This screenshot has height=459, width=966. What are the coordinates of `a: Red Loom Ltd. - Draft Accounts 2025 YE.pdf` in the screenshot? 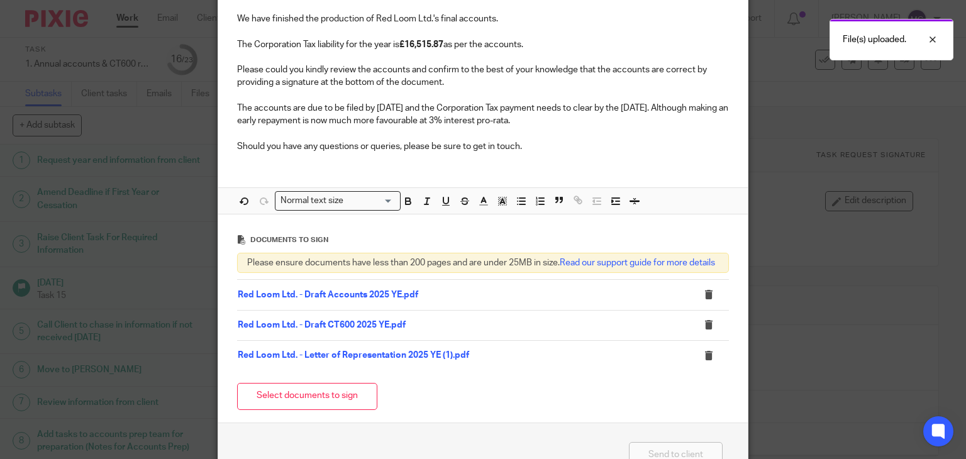 It's located at (328, 295).